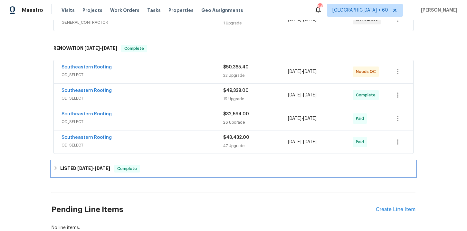  I want to click on span: Geo Assignments, so click(222, 10).